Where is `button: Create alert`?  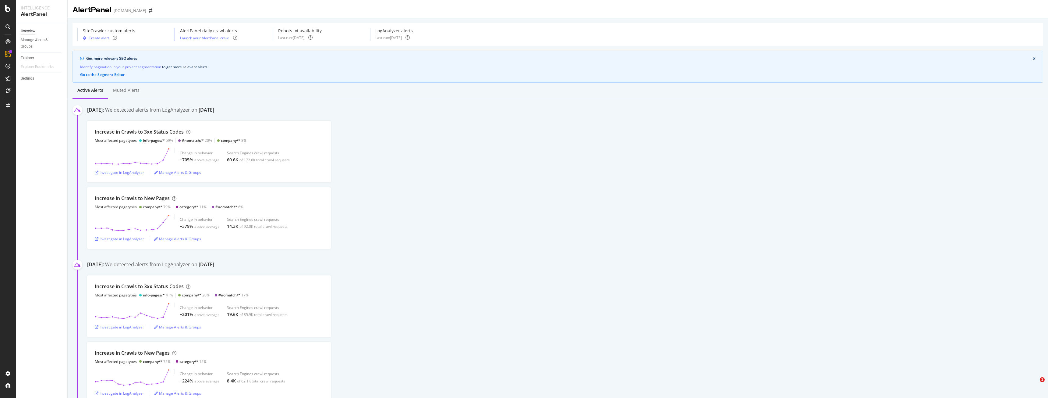 button: Create alert is located at coordinates (96, 38).